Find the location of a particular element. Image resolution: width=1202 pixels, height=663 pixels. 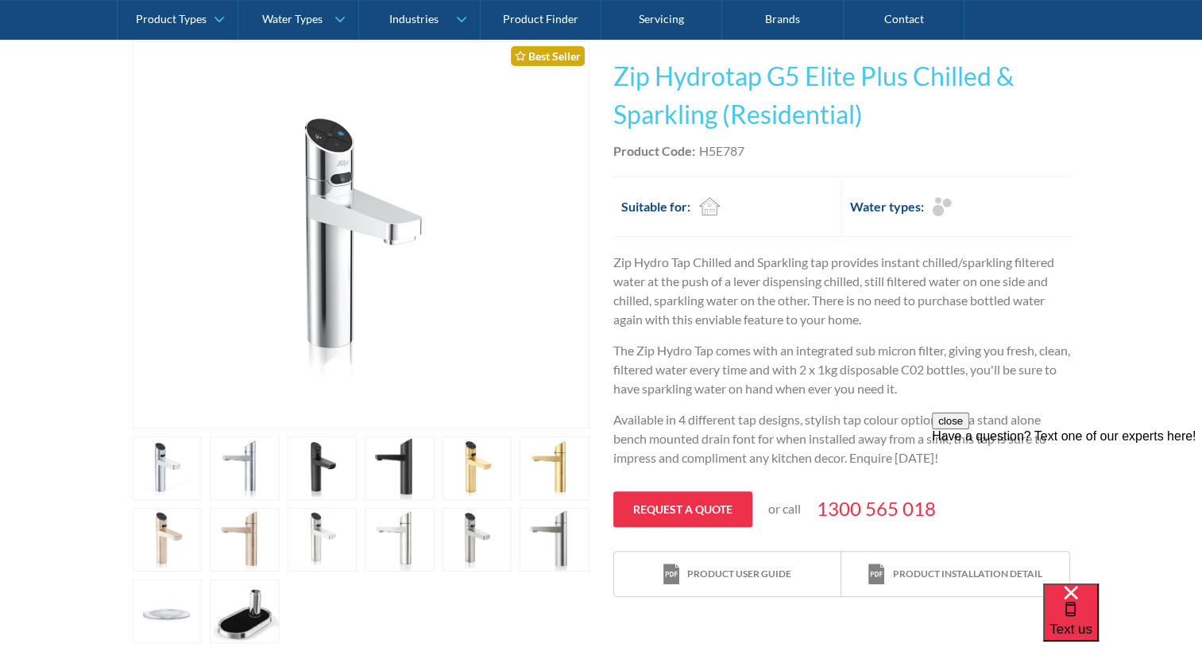

img: Zip Hydrotap G5 Elite Plus Chilled & Sparkling (Residential) is located at coordinates (361, 234).